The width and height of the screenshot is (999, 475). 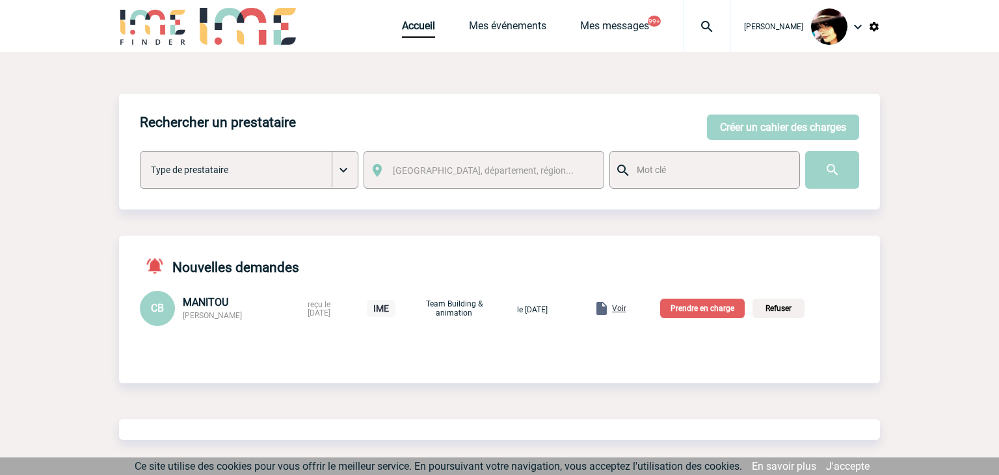 I want to click on span: CB, so click(x=157, y=308).